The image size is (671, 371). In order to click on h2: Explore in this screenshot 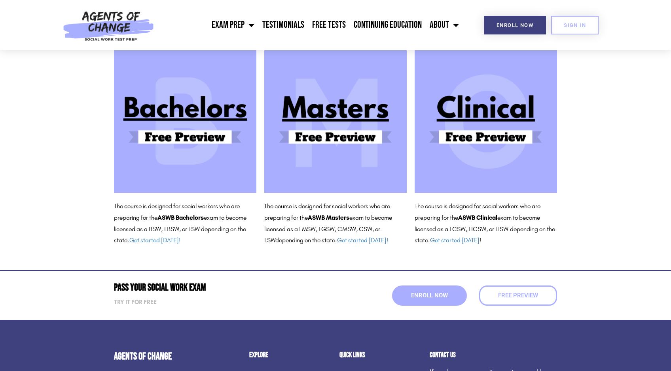, I will do `click(290, 355)`.